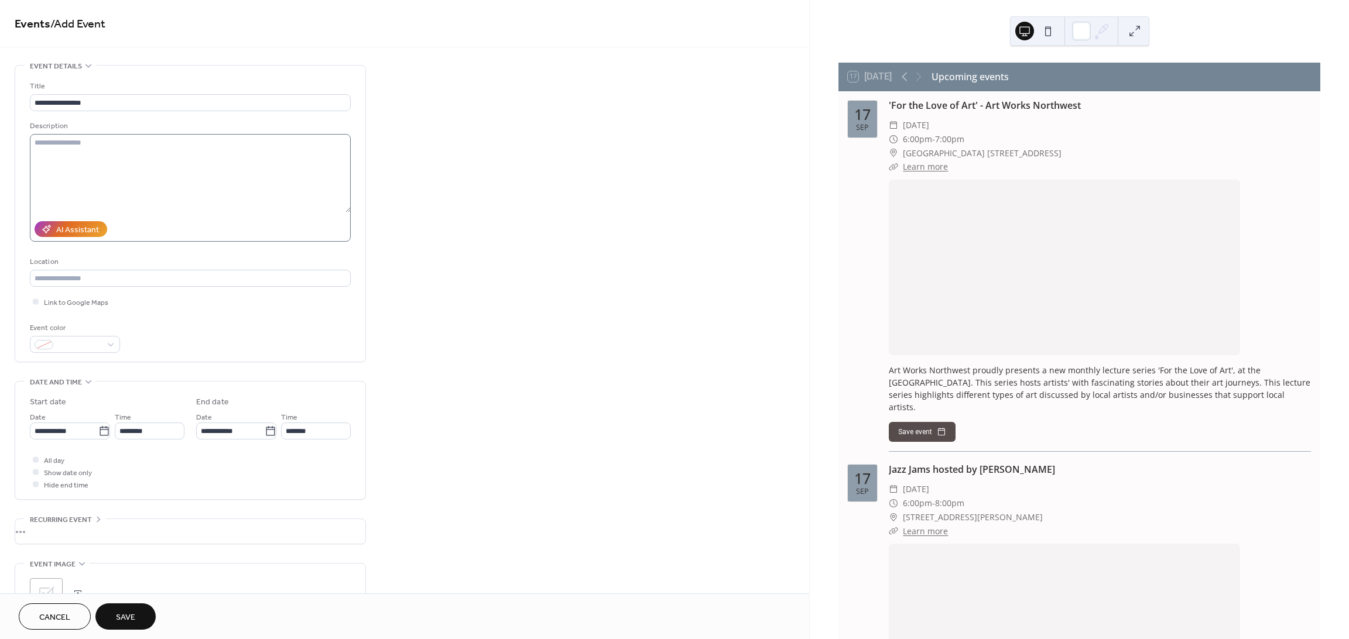 The image size is (1349, 639). I want to click on span: / Add Event, so click(78, 24).